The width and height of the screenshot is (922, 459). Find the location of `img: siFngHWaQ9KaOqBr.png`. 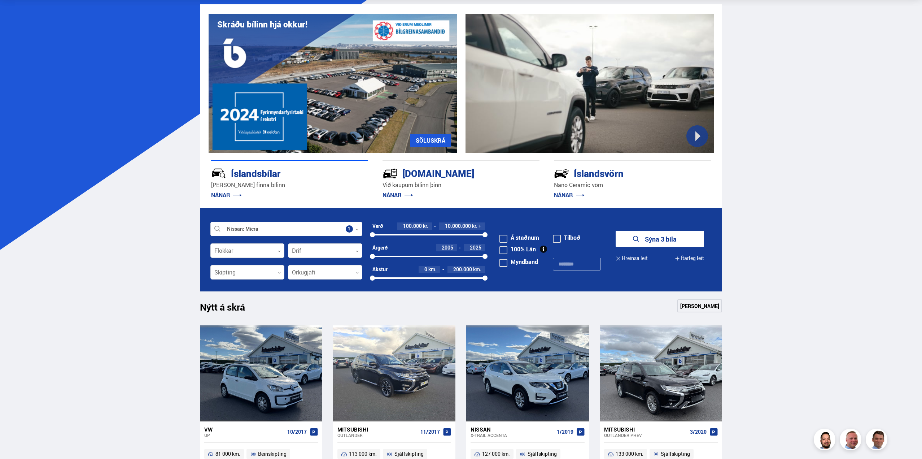

img: siFngHWaQ9KaOqBr.png is located at coordinates (852, 440).